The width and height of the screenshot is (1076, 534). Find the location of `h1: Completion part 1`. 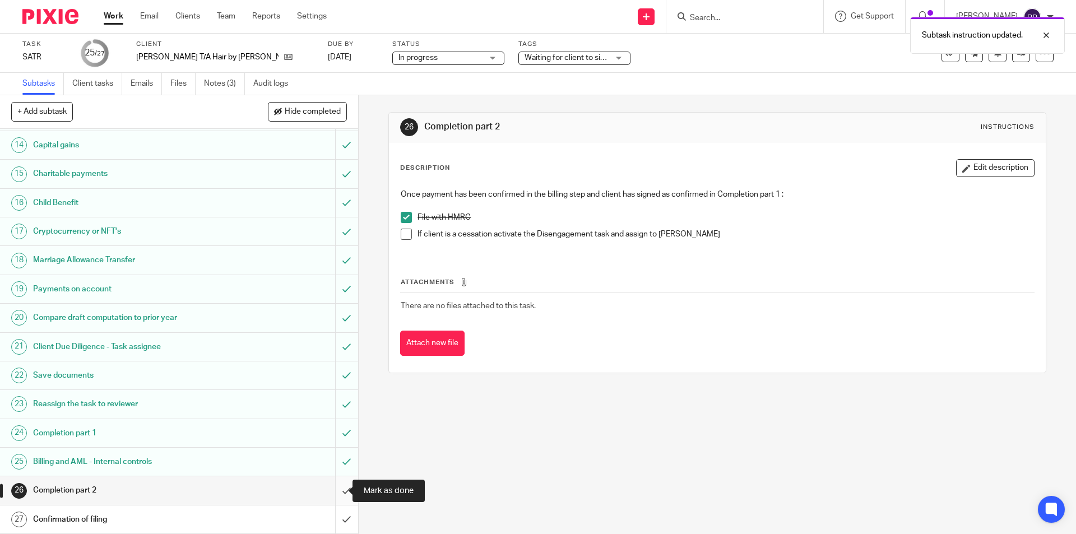

h1: Completion part 1 is located at coordinates (130, 433).